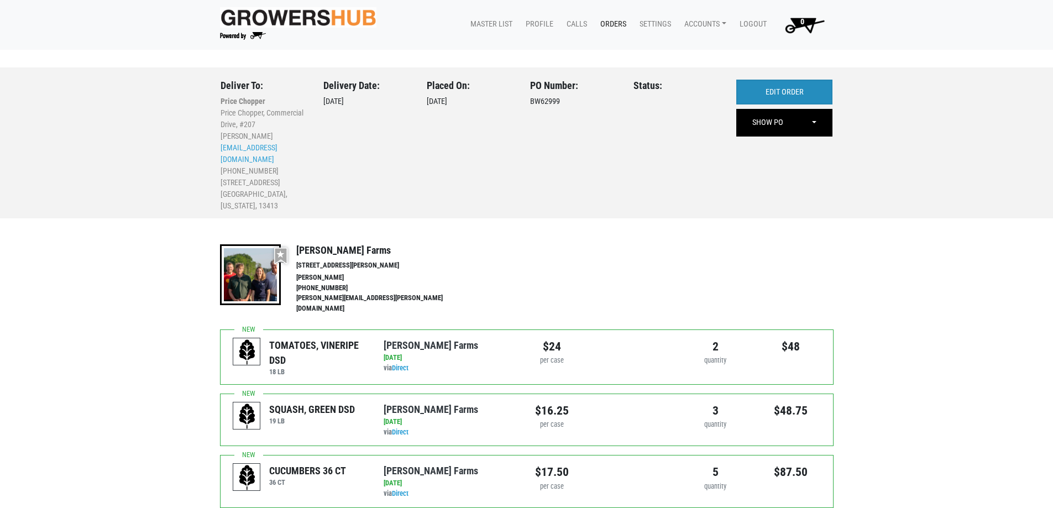 This screenshot has width=1053, height=508. I want to click on a: Accounts, so click(703, 24).